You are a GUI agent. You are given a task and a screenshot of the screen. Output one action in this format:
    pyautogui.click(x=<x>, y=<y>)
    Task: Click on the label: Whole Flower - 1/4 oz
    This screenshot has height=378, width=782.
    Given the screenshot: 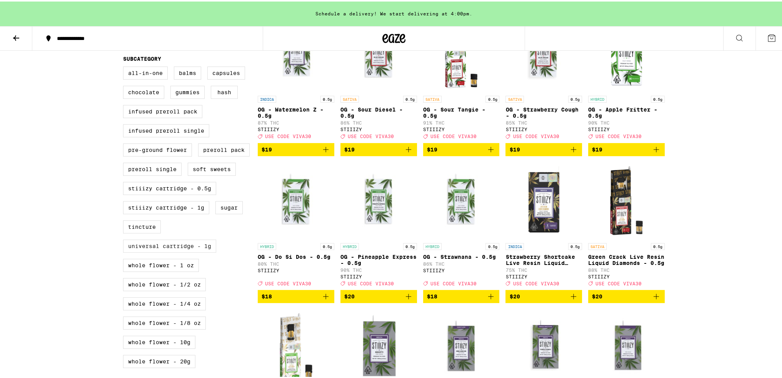 What is the action you would take?
    pyautogui.click(x=164, y=302)
    